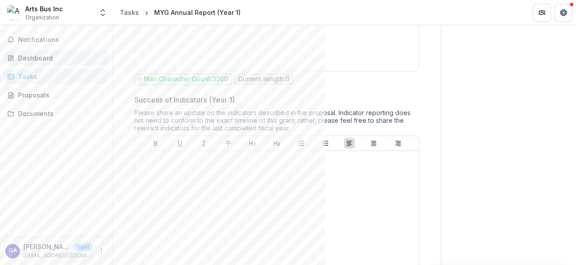 Image resolution: width=576 pixels, height=265 pixels. Describe the element at coordinates (301, 143) in the screenshot. I see `button: Bullet List` at that location.